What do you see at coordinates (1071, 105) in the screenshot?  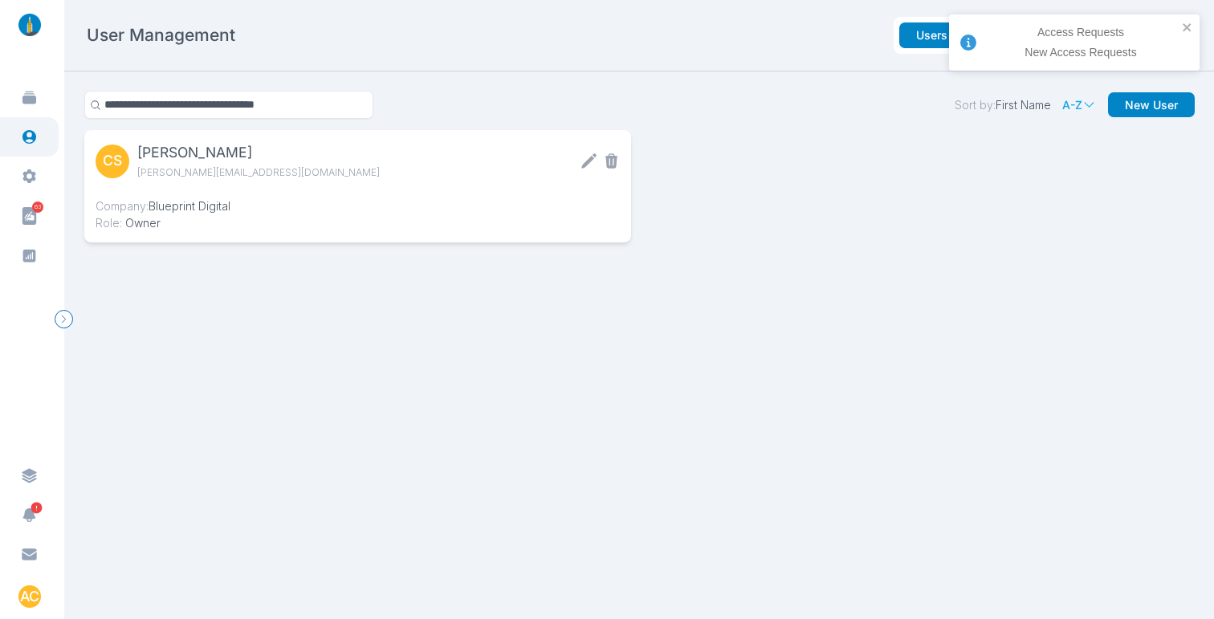 I see `p: A-Z` at bounding box center [1071, 105].